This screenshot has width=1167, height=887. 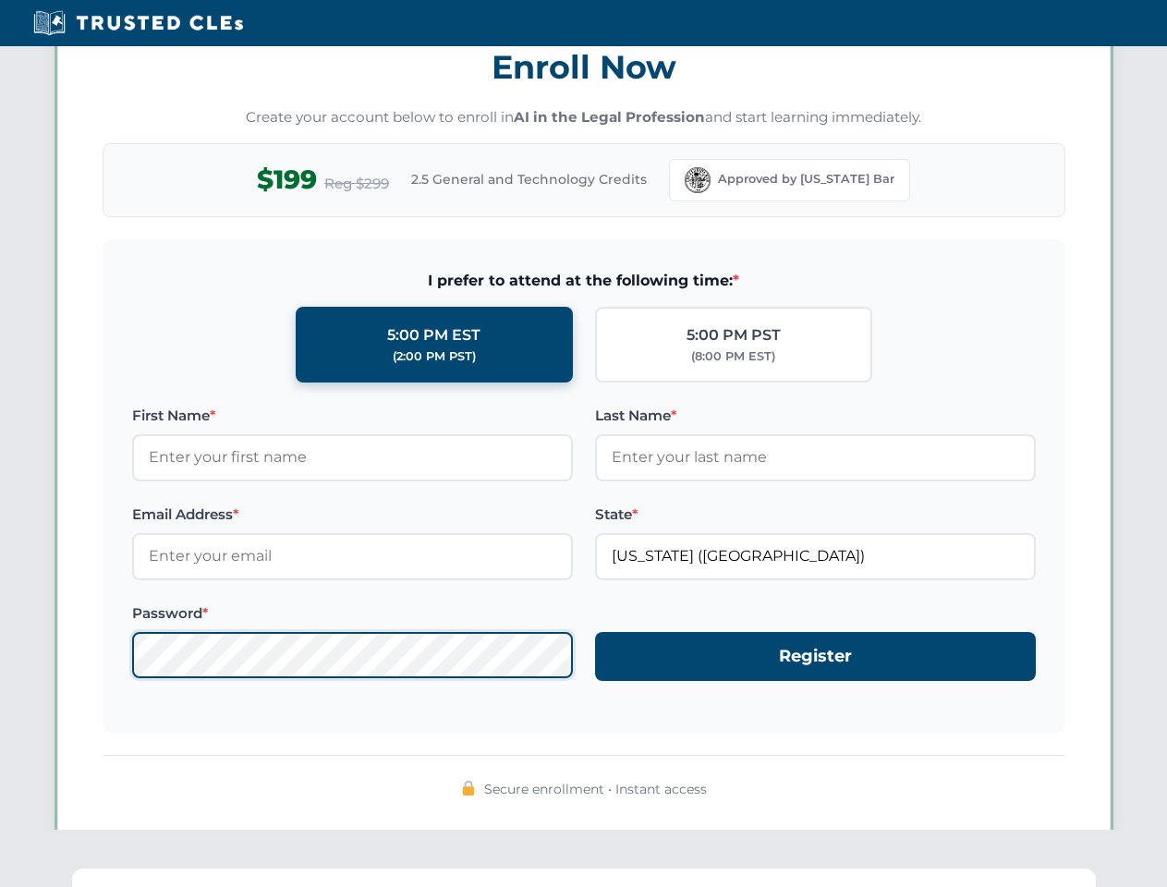 I want to click on span: 2.5 General and Technology Credits, so click(x=528, y=179).